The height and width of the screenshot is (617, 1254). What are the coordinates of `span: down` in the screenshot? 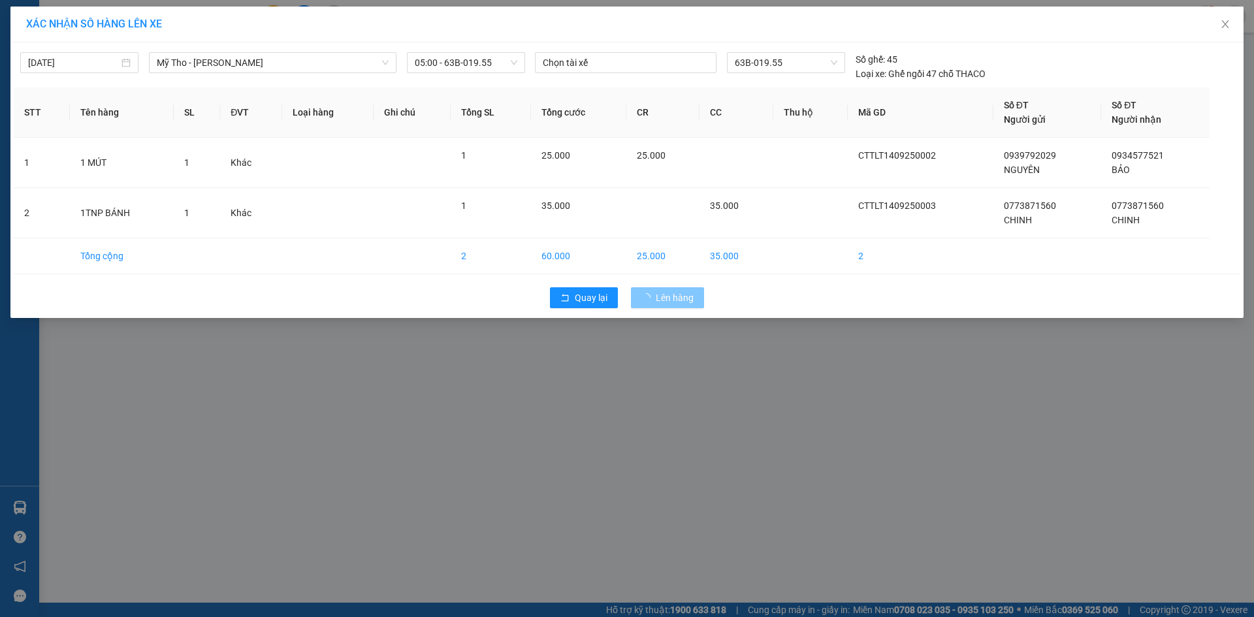 It's located at (385, 63).